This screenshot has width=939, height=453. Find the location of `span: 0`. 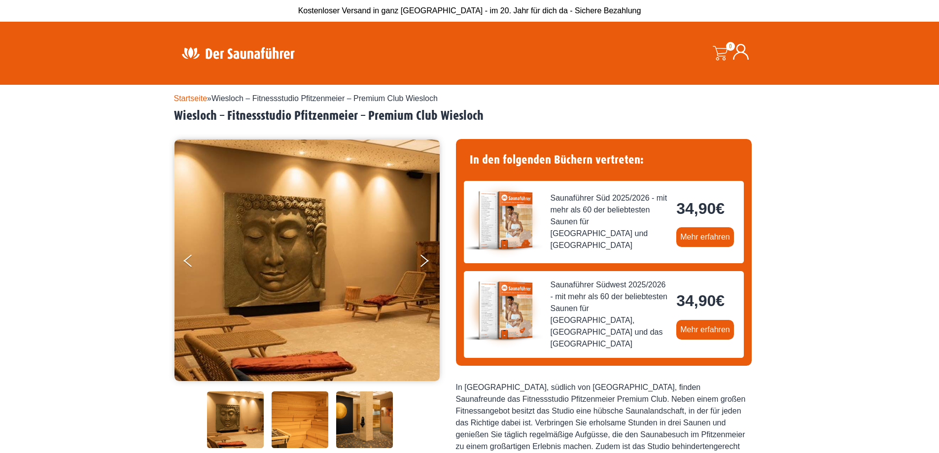

span: 0 is located at coordinates (730, 46).